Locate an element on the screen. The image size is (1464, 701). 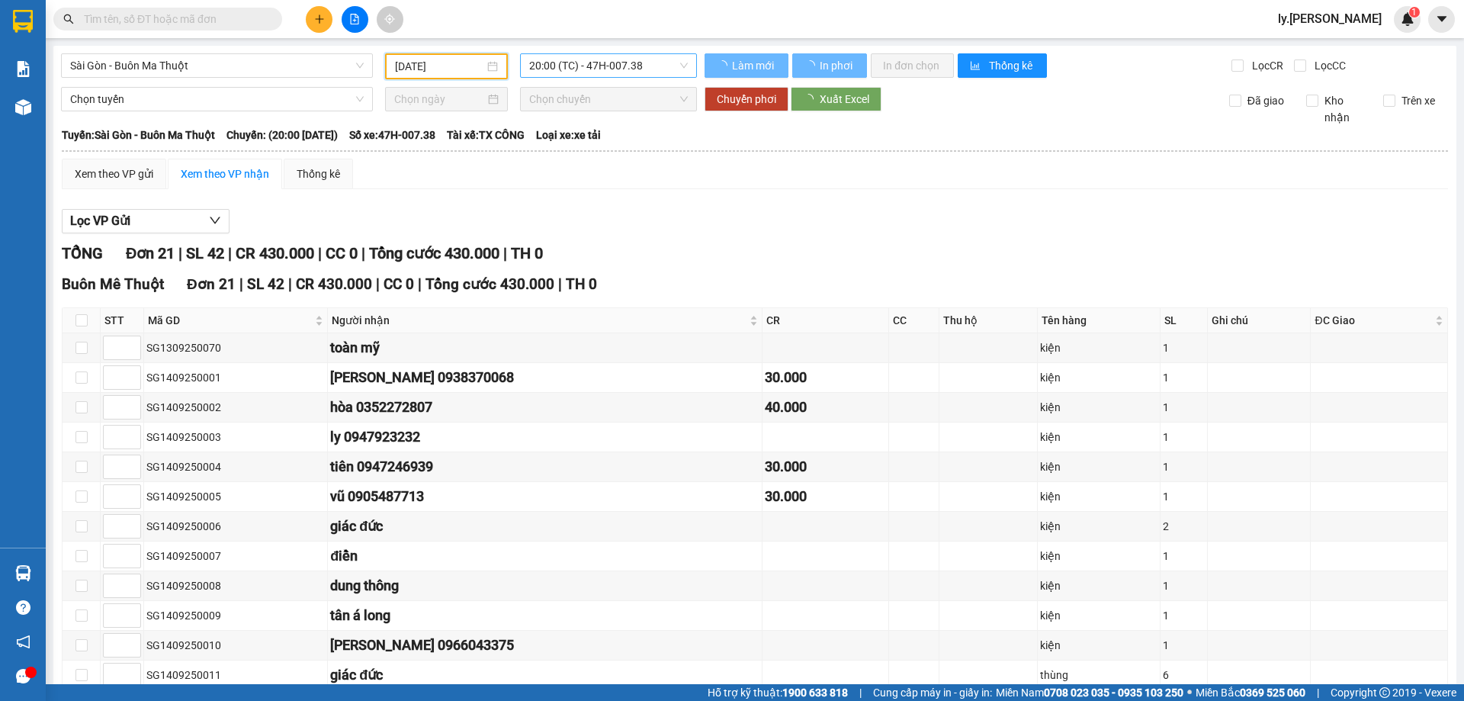
img: icon-new-feature is located at coordinates (1408, 19).